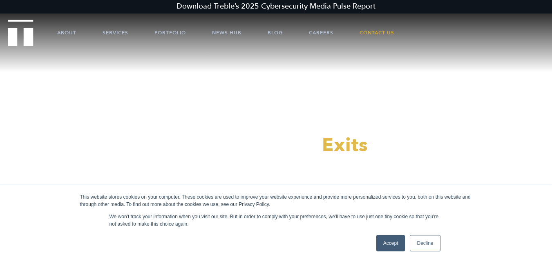 This screenshot has width=552, height=262. What do you see at coordinates (20, 33) in the screenshot?
I see `img: Treble logo` at bounding box center [20, 33].